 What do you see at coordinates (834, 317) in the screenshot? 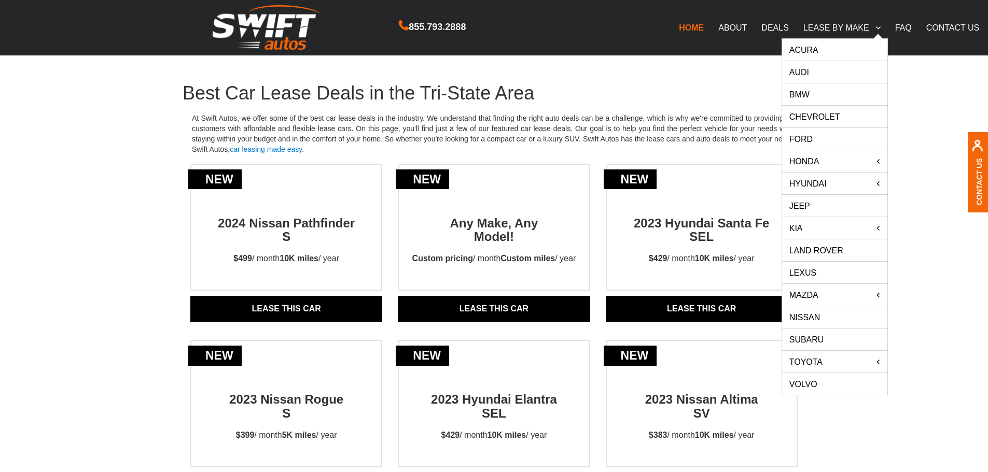
I see `a: Nissan` at bounding box center [834, 317].